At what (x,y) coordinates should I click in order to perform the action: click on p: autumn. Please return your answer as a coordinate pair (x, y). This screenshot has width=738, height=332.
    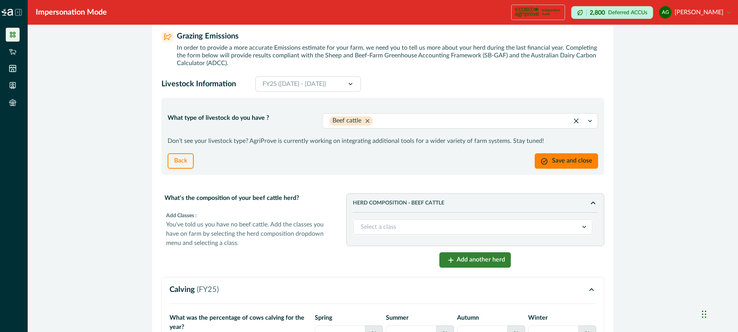
    Looking at the image, I should click on (491, 317).